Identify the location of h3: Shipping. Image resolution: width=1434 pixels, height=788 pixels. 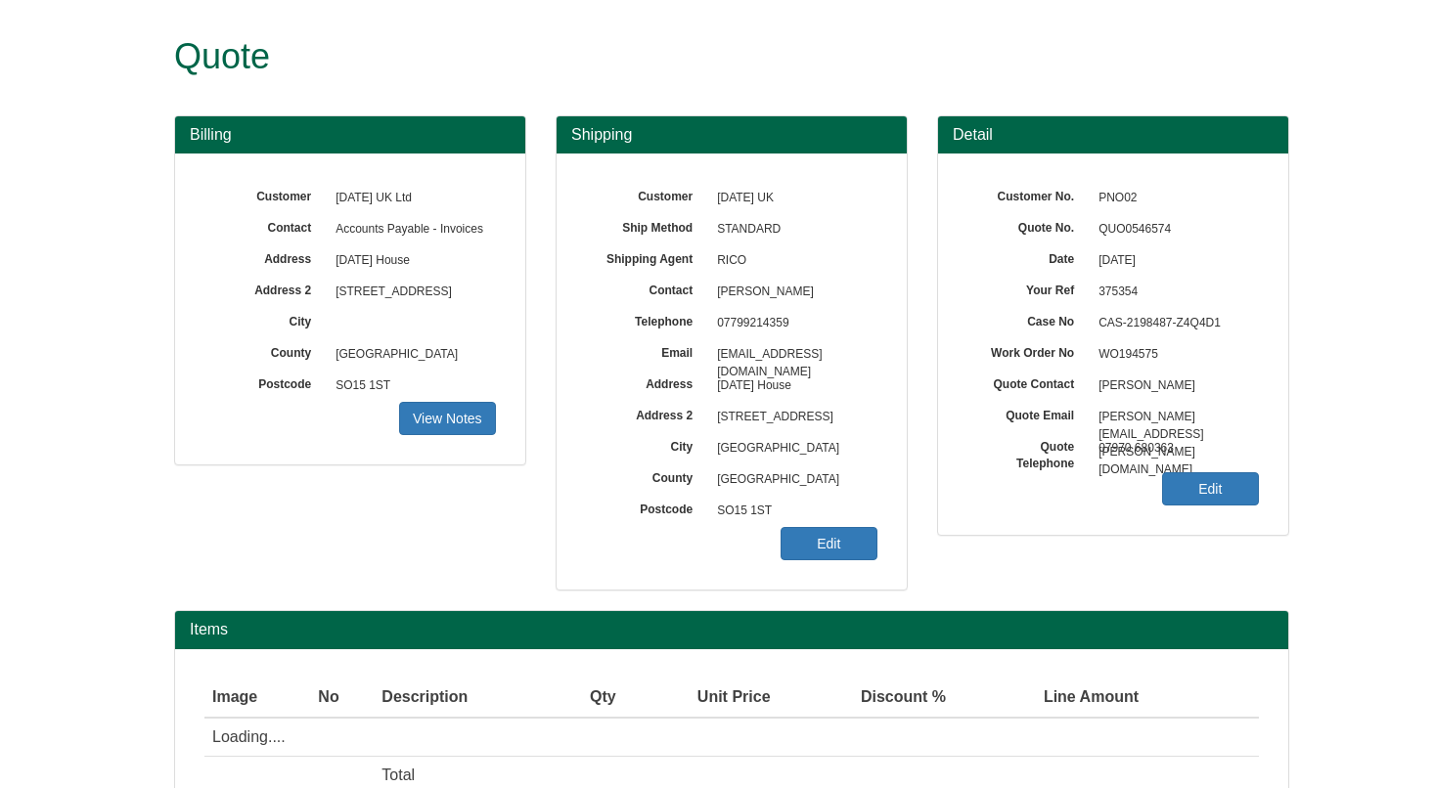
(732, 135).